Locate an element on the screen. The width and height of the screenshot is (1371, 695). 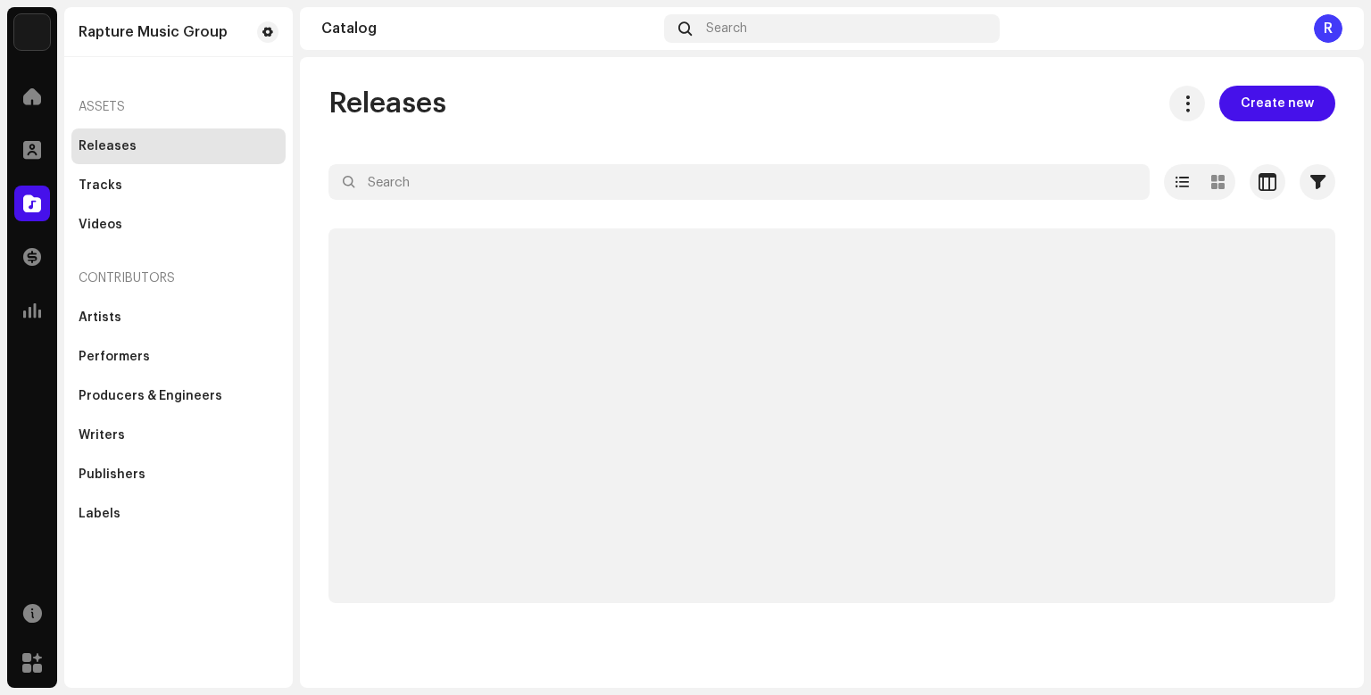
re-m-nav-item: Videos is located at coordinates (179, 225).